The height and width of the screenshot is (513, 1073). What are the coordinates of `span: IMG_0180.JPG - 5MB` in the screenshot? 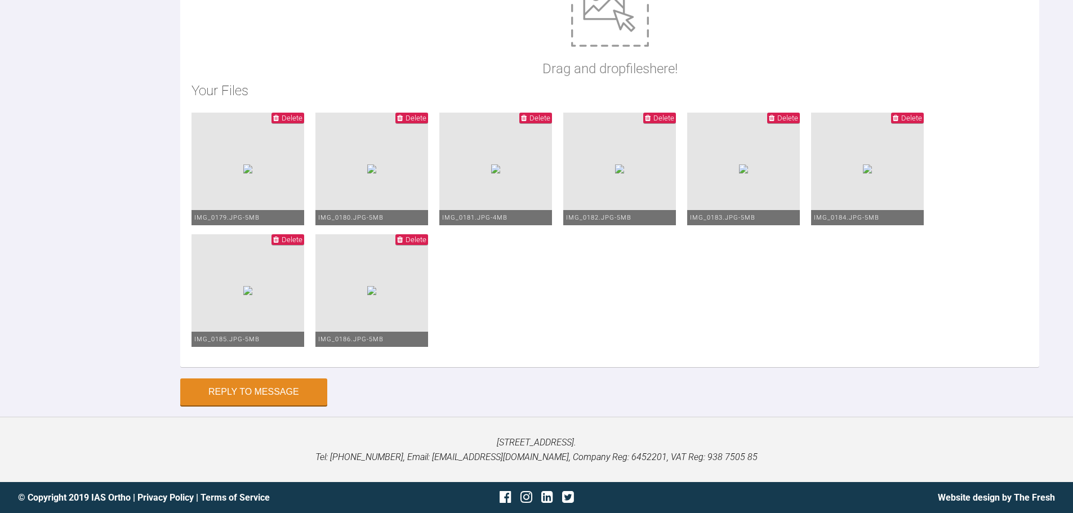 It's located at (351, 217).